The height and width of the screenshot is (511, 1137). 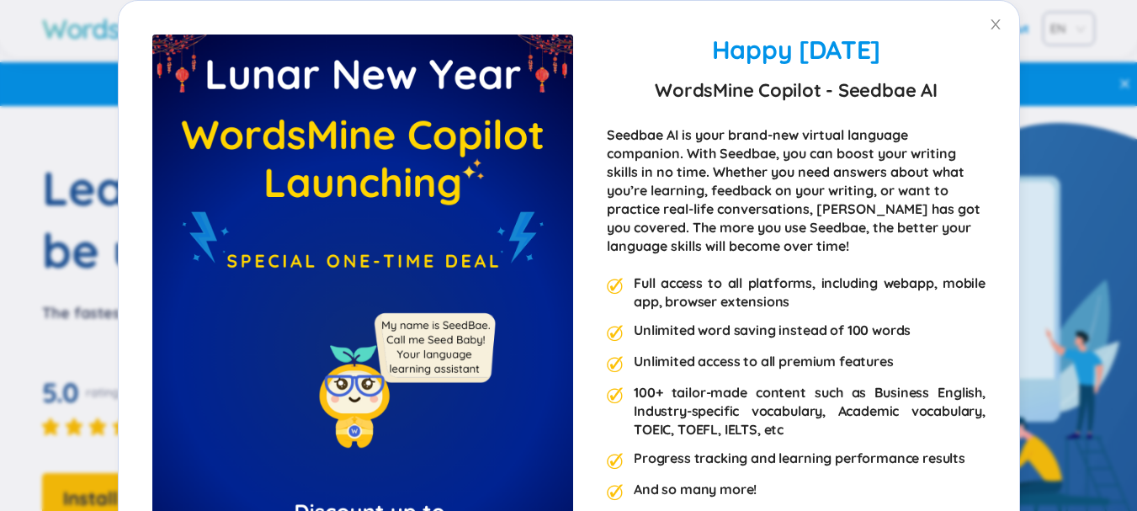 I want to click on div: 100+ tailor-made content such as Business English, Industry-specific vocabulary, Academic vocabul..., so click(x=809, y=411).